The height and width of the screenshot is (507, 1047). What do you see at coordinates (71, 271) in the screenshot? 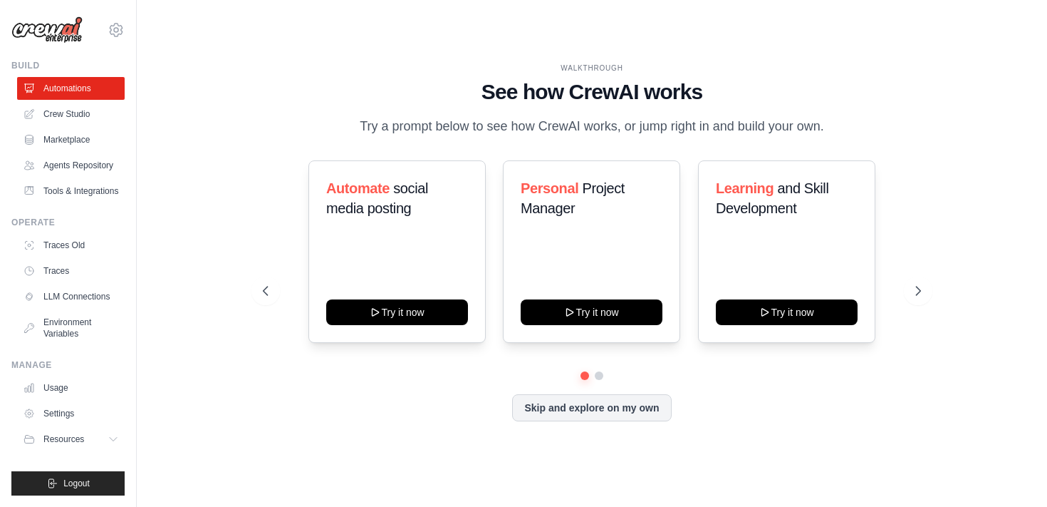
I see `a: Traces` at bounding box center [71, 271].